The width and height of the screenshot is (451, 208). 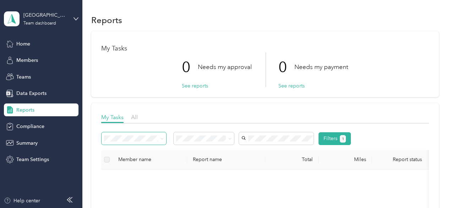 What do you see at coordinates (150, 159) in the screenshot?
I see `div: Member name` at bounding box center [150, 159].